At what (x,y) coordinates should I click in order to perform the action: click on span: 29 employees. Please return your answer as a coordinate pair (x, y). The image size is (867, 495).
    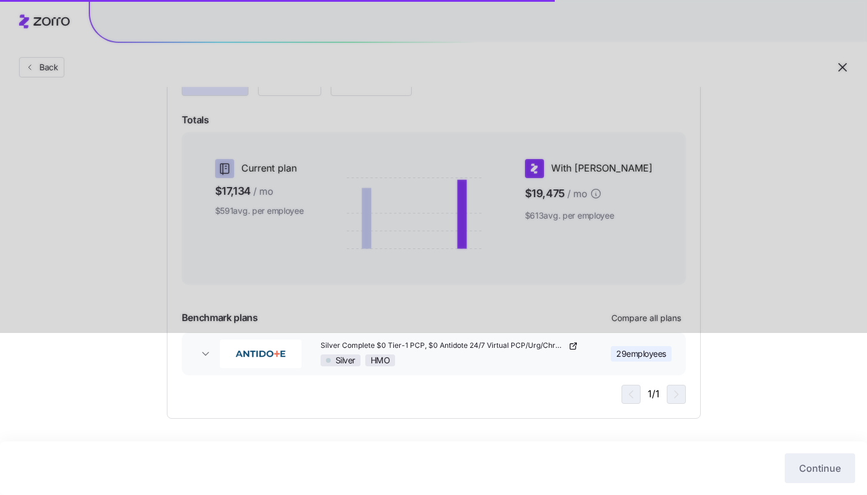
    Looking at the image, I should click on (641, 354).